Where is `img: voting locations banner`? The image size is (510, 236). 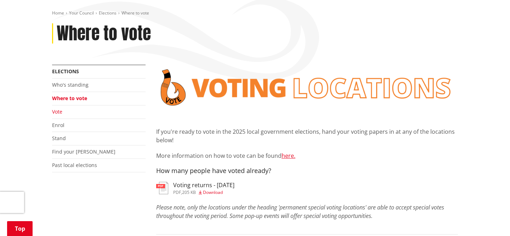 img: voting locations banner is located at coordinates (307, 87).